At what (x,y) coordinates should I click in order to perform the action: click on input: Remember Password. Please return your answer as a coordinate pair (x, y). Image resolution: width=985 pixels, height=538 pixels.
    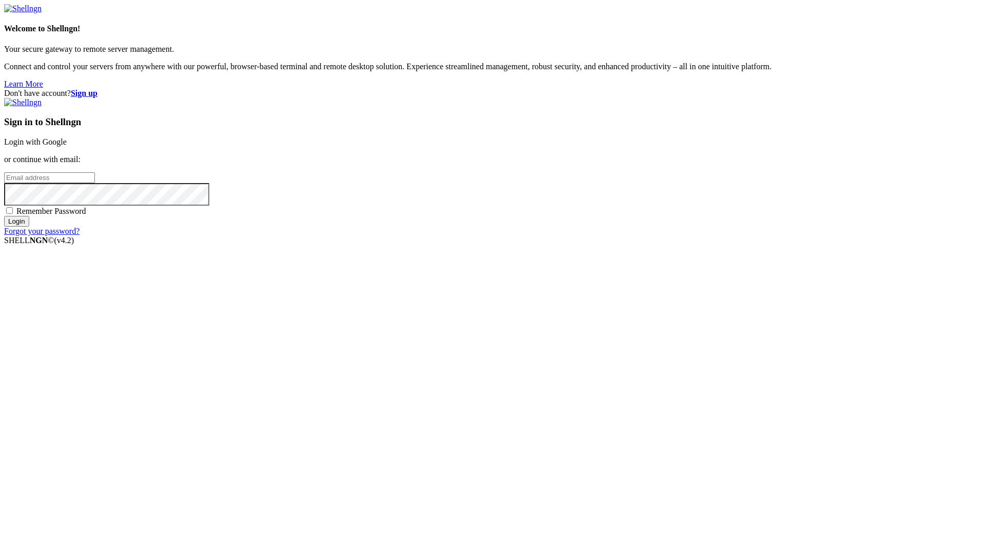
    Looking at the image, I should click on (9, 210).